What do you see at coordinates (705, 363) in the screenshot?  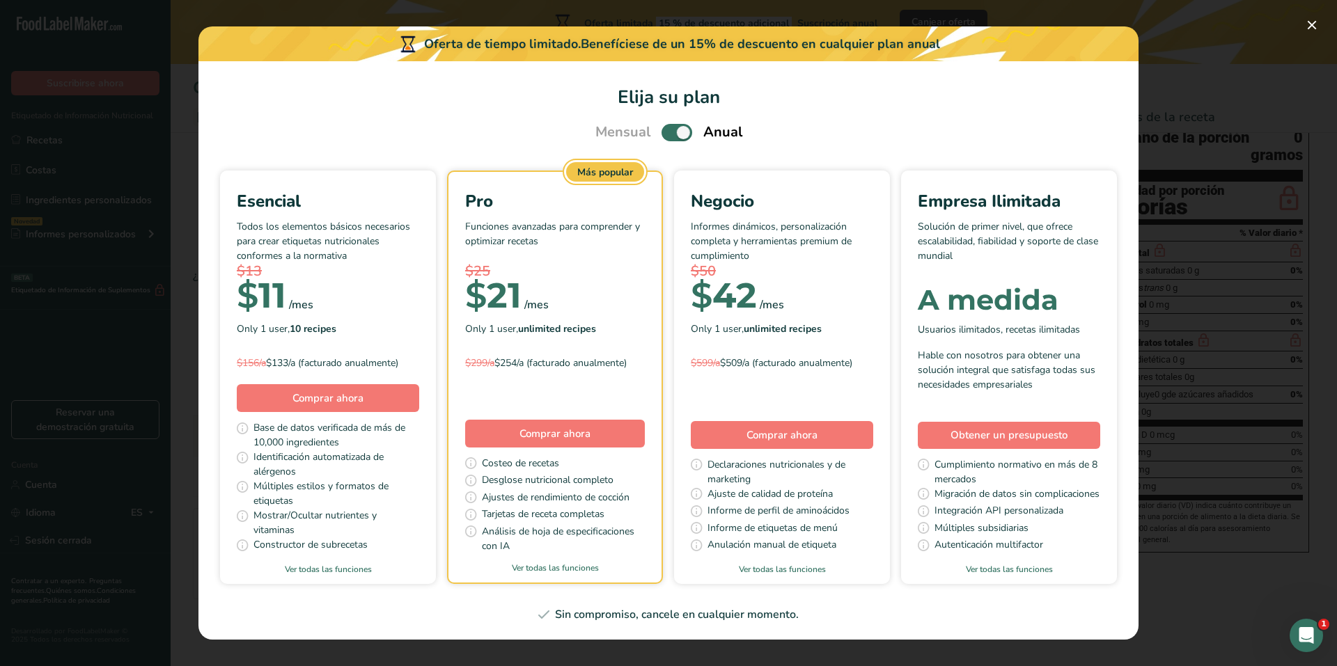 I see `span: $599/a` at bounding box center [705, 363].